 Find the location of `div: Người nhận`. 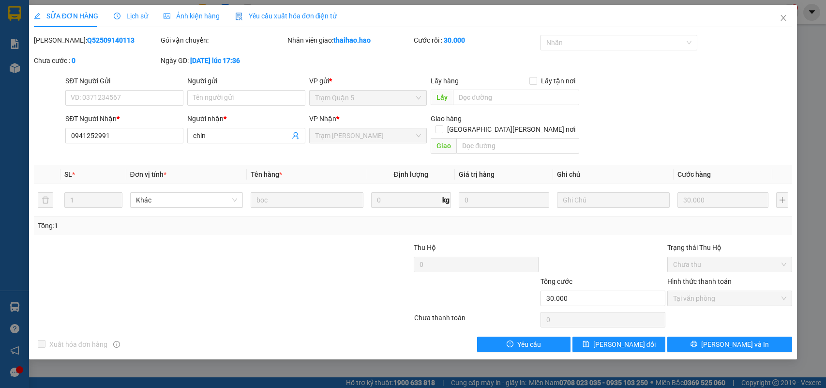

div: Người nhận is located at coordinates (246, 119).